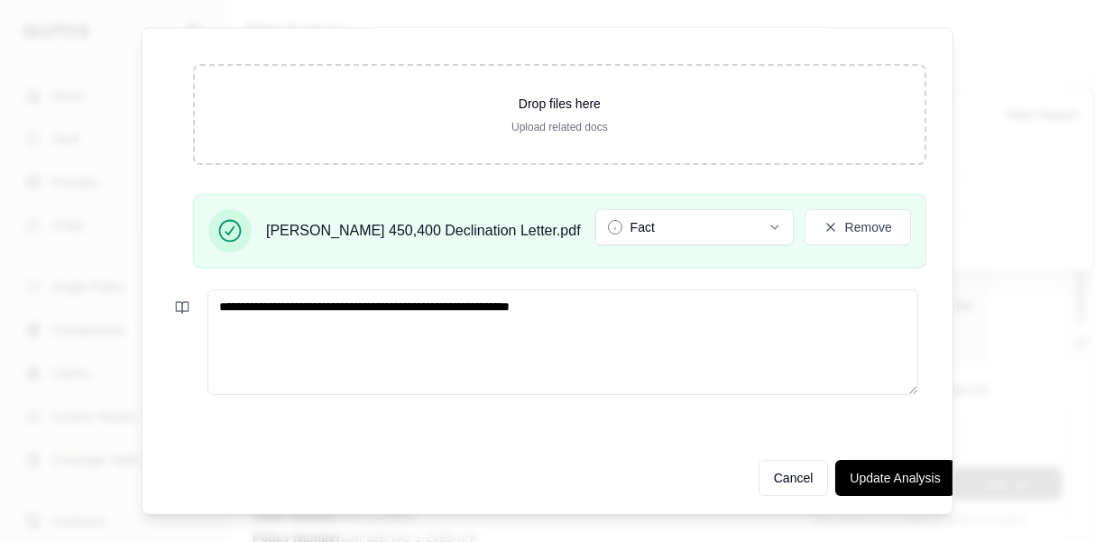 This screenshot has width=1095, height=542. I want to click on p: Drop files here, so click(559, 103).